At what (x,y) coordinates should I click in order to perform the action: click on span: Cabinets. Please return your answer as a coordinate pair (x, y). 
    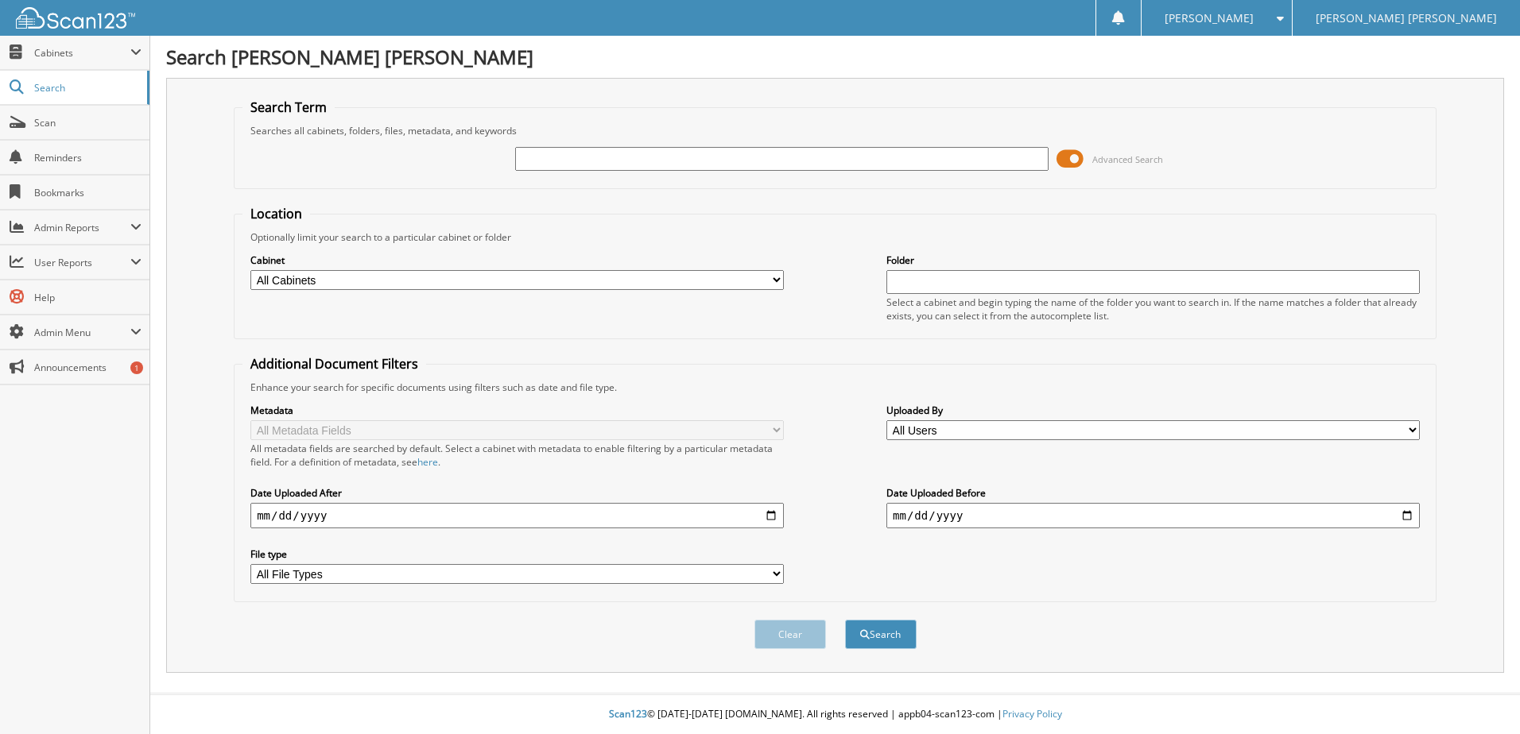
    Looking at the image, I should click on (82, 52).